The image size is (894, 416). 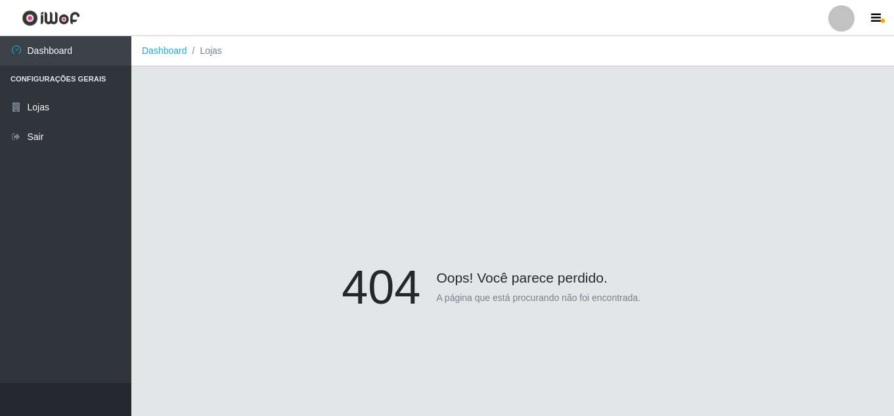 I want to click on h1: 404, so click(x=381, y=287).